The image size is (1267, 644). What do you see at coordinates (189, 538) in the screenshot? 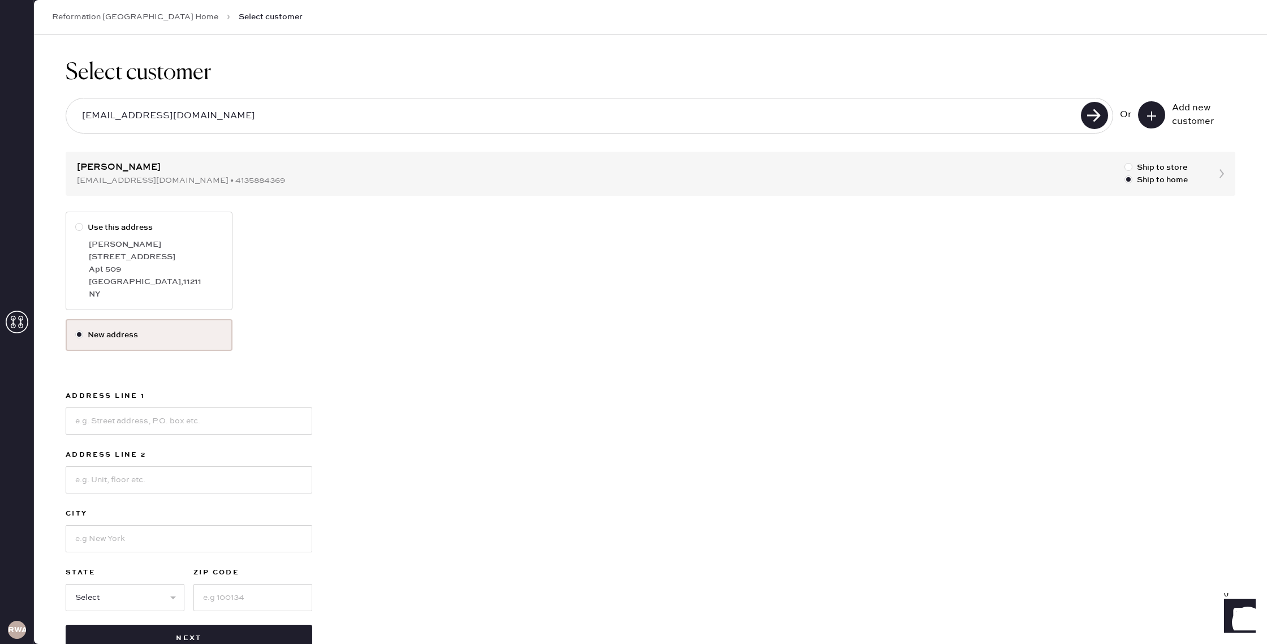
I see `input: e.g New York` at bounding box center [189, 538].